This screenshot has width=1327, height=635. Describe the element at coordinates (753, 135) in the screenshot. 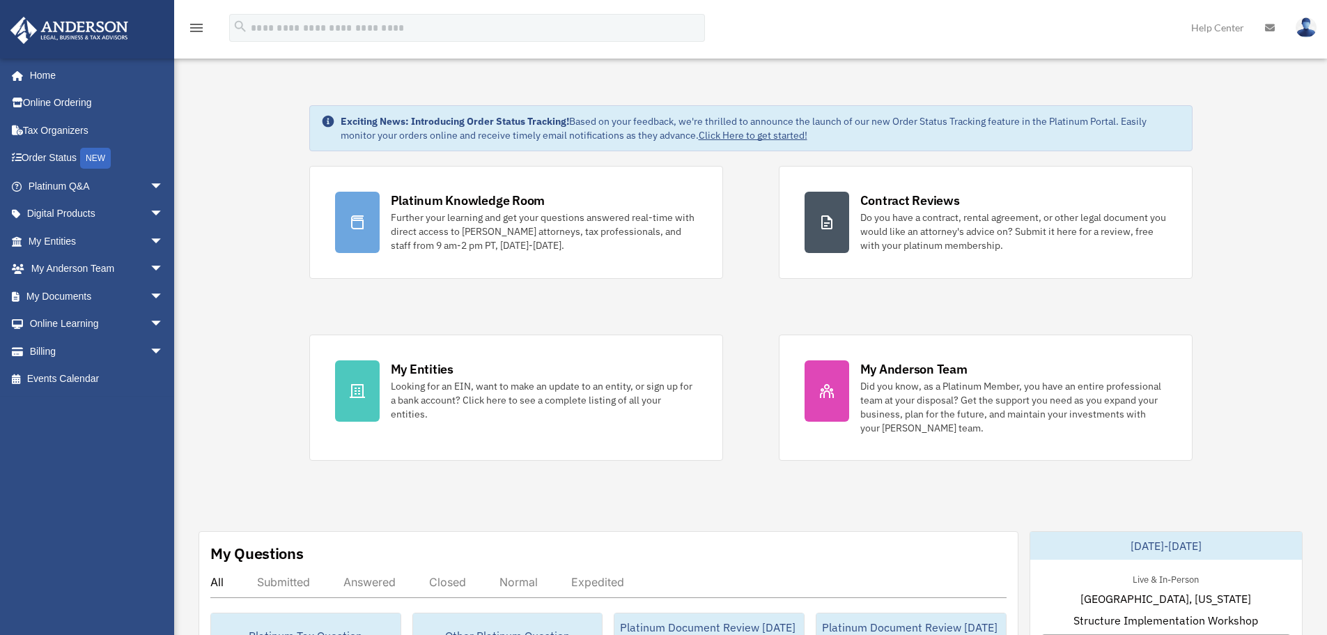

I see `a: Click Here to get started!` at that location.